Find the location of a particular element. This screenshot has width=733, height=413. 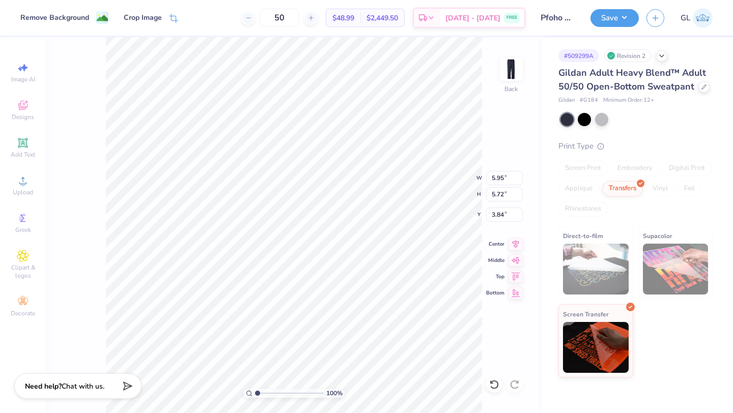

a: GL is located at coordinates (696, 18).